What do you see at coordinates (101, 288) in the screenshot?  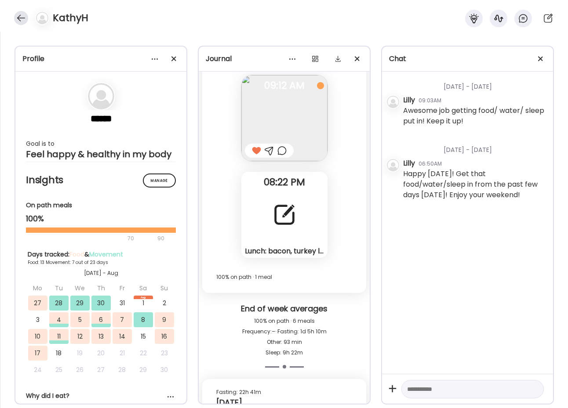 I see `div: Th` at bounding box center [101, 288].